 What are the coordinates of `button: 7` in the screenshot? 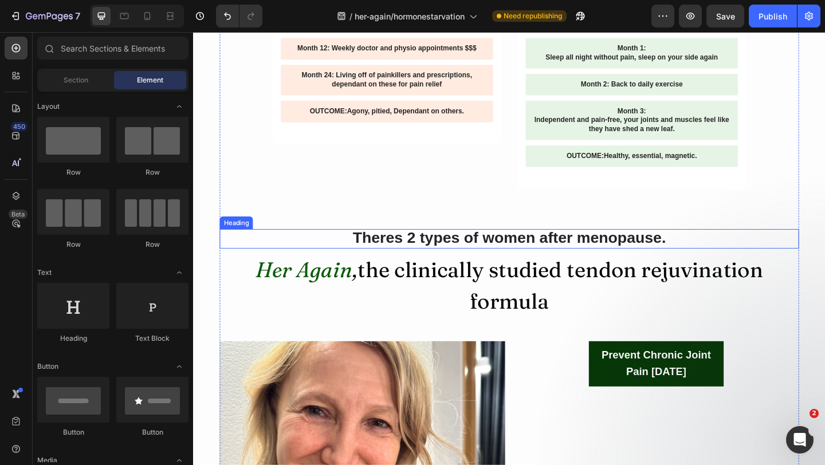 It's located at (45, 16).